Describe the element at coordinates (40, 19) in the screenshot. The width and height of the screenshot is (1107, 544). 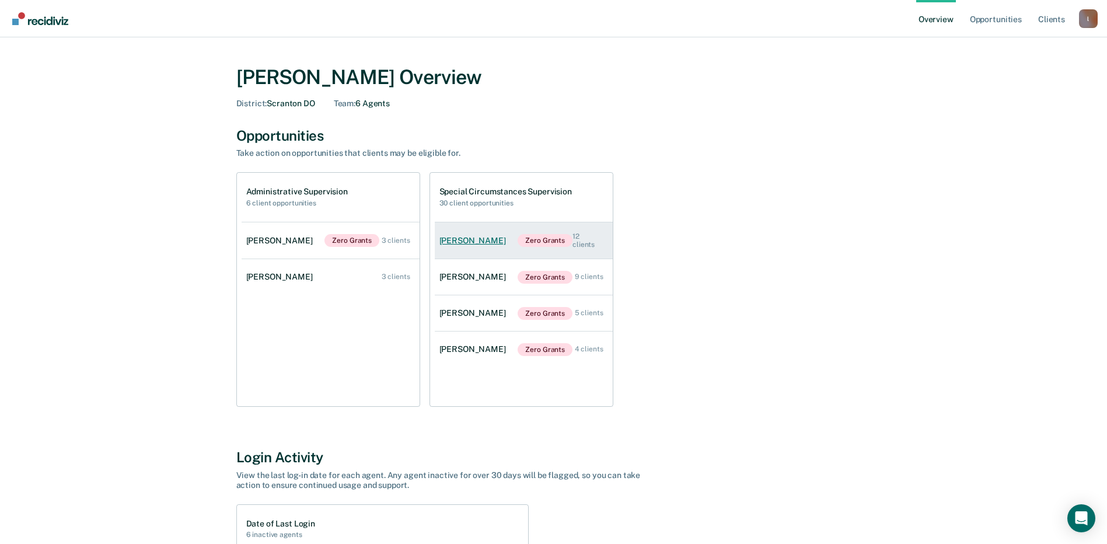
I see `img: Recidiviz` at that location.